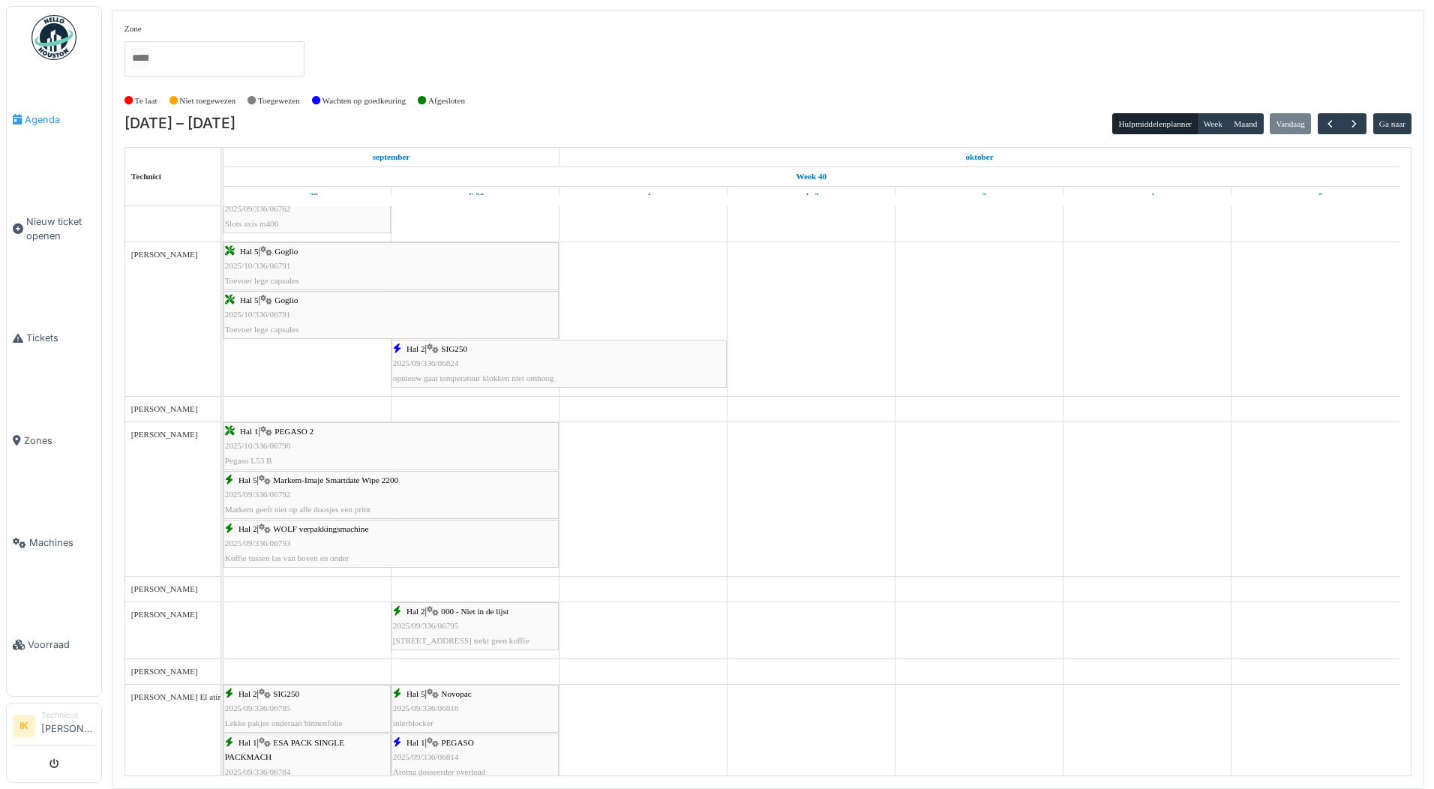 The image size is (1434, 789). I want to click on span: Agenda, so click(60, 119).